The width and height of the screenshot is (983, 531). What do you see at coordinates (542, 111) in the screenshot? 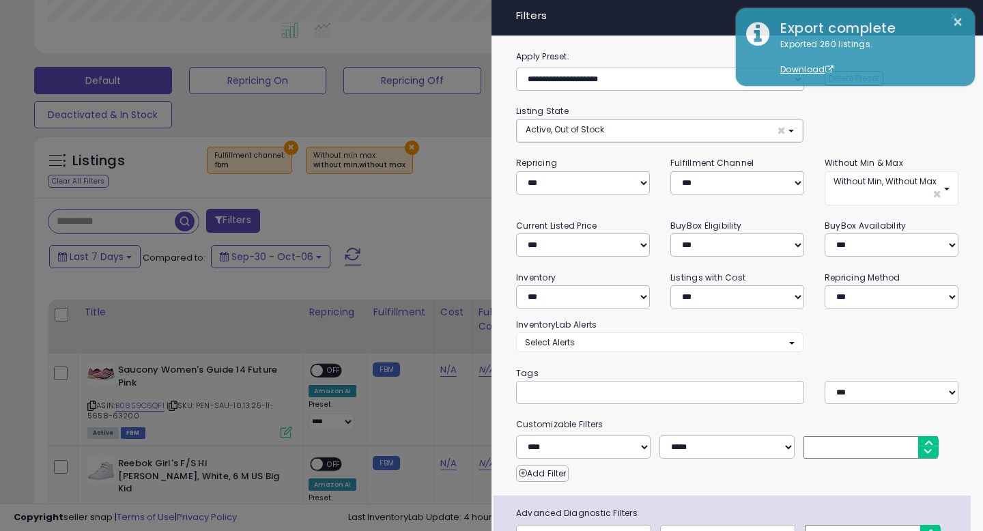
I see `small: Listing State` at bounding box center [542, 111].